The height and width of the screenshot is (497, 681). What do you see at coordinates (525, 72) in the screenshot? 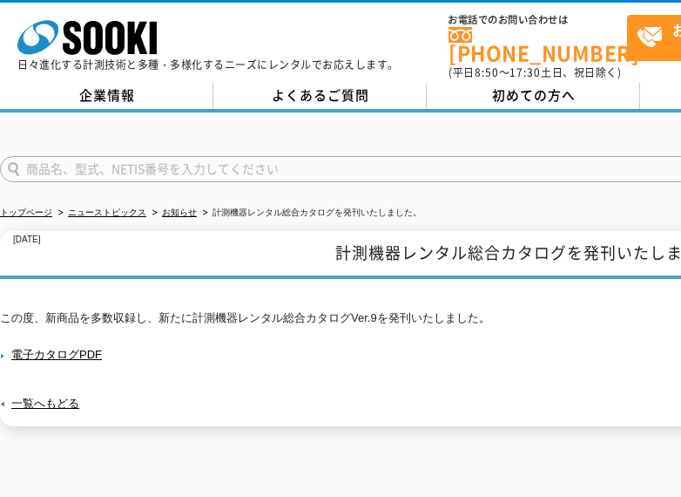
I see `span: 17:30` at bounding box center [525, 72].